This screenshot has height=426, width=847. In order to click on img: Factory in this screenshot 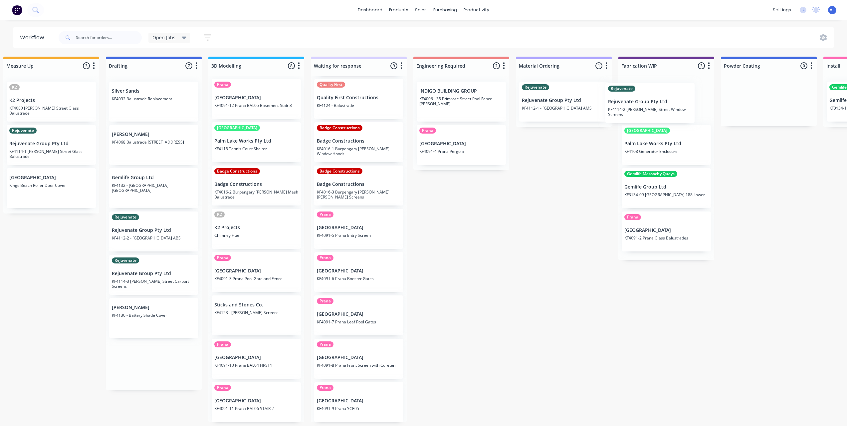, I will do `click(17, 10)`.